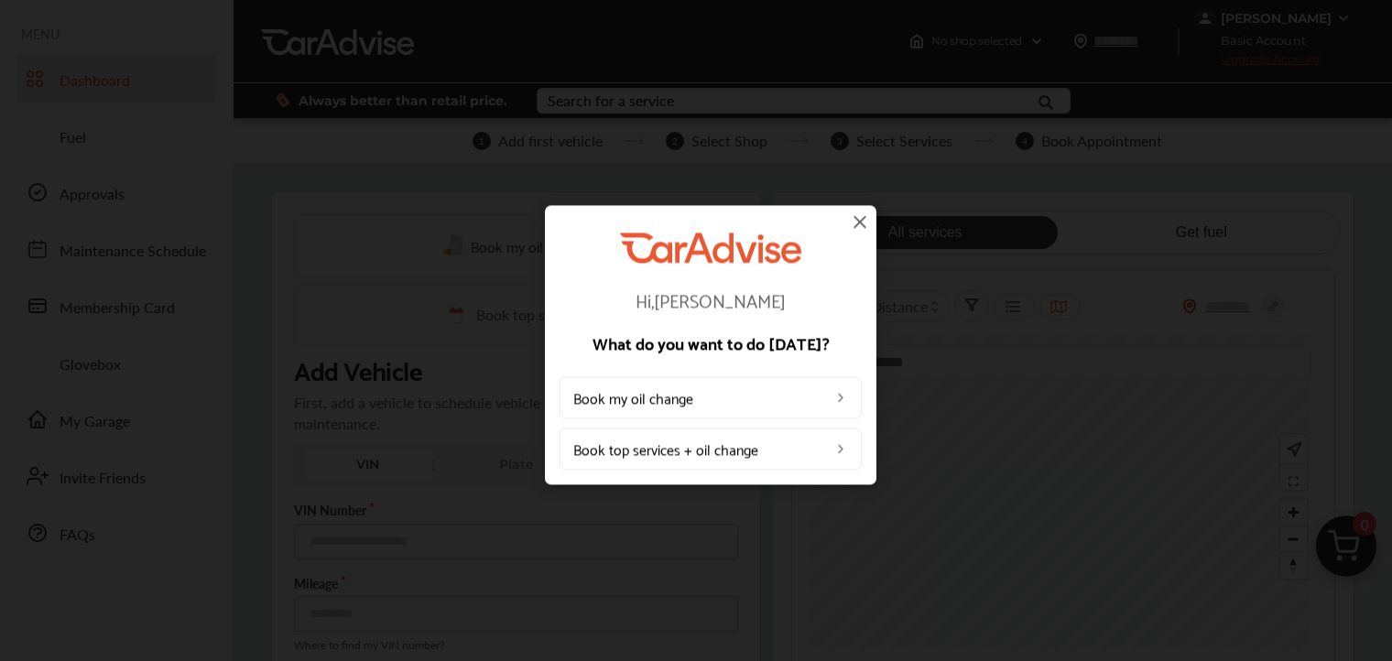  I want to click on img: CarAdvise Logo, so click(711, 247).